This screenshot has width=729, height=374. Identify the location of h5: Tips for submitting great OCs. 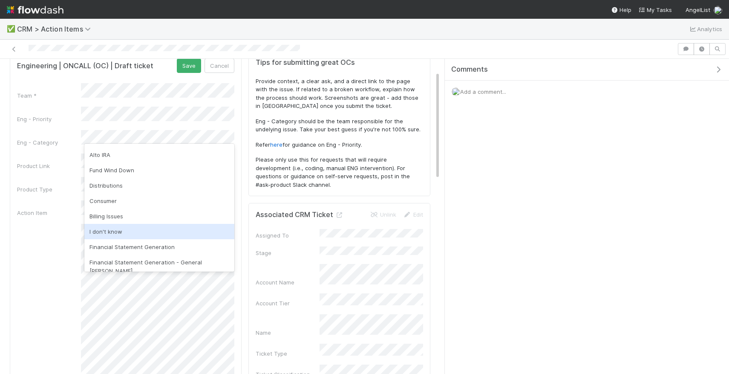
(339, 63).